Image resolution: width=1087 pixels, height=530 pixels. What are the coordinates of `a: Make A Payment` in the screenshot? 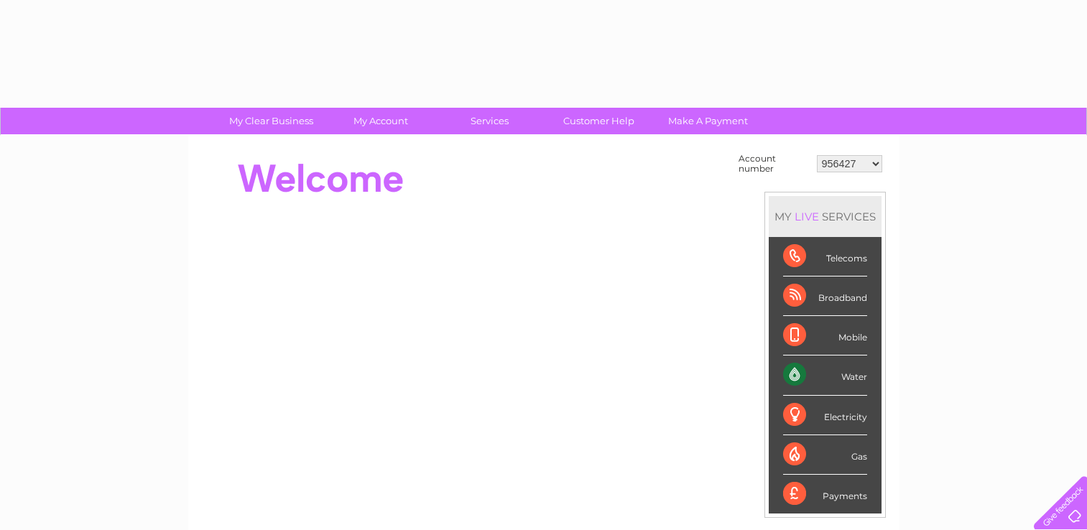 It's located at (708, 121).